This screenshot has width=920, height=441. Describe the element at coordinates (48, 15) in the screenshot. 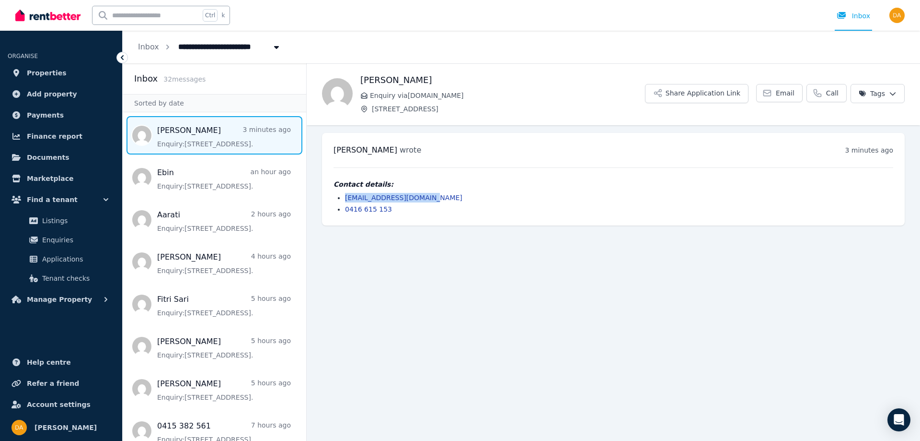

I see `img: RentBetter` at that location.